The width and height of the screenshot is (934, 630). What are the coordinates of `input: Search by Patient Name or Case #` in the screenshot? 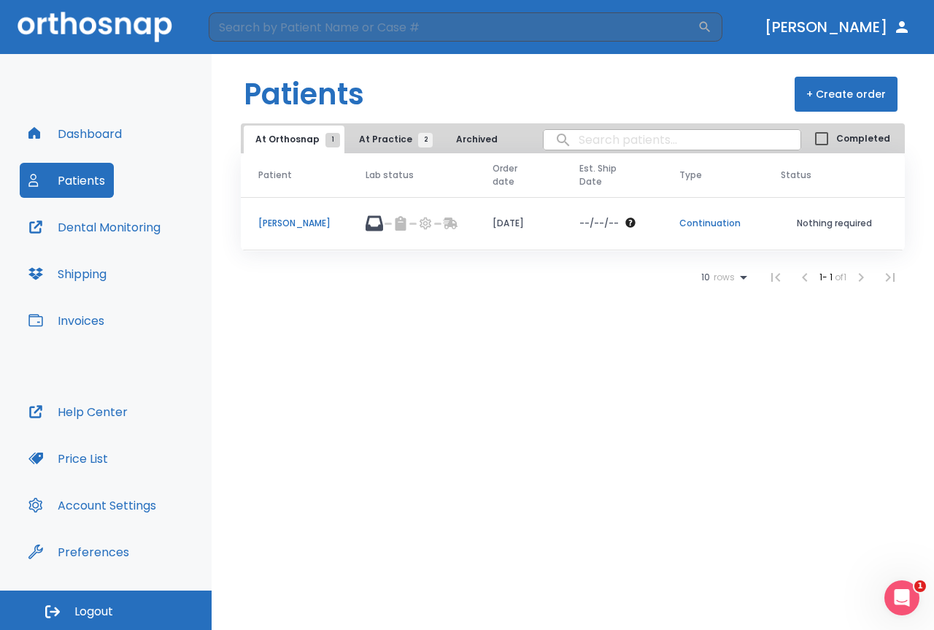 It's located at (453, 27).